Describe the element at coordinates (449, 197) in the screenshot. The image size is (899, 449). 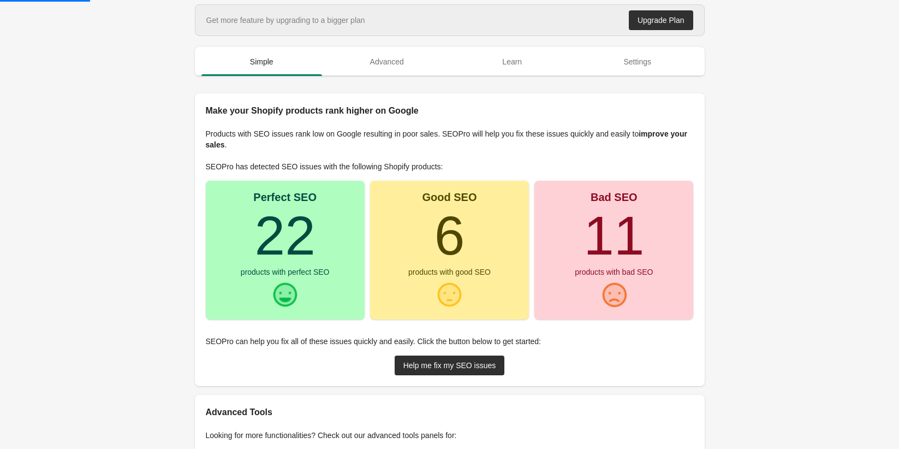
I see `div: Good SEO` at that location.